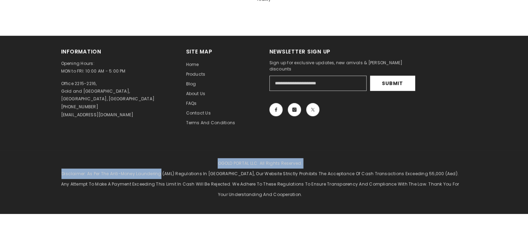 The height and width of the screenshot is (241, 528). Describe the element at coordinates (191, 103) in the screenshot. I see `span: FAQs` at that location.